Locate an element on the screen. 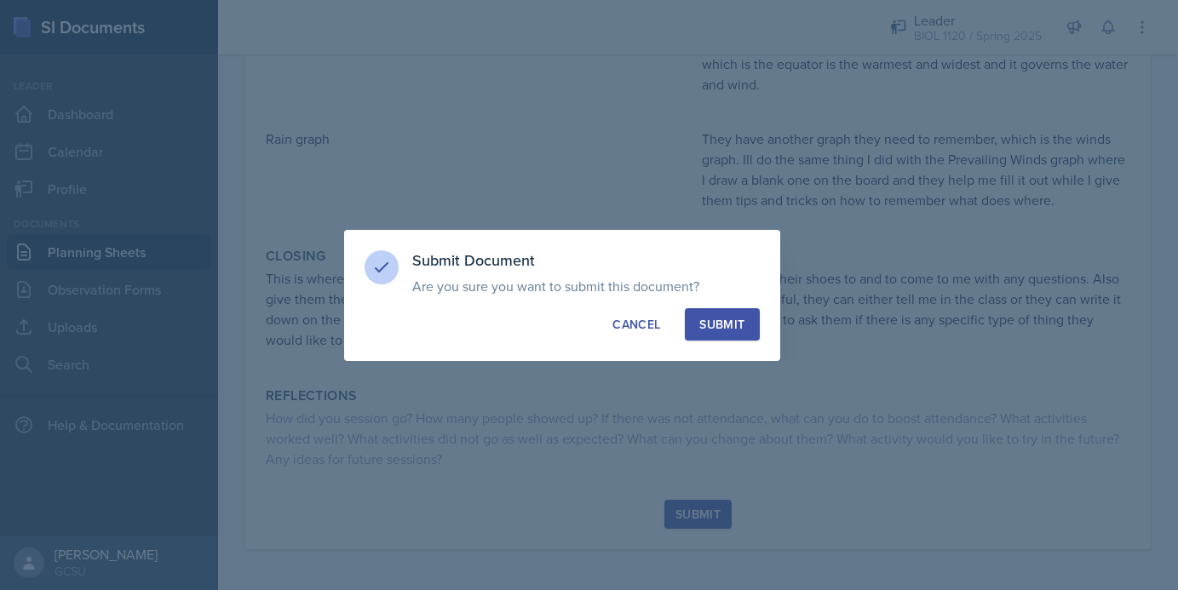 Image resolution: width=1178 pixels, height=590 pixels. div: Cancel is located at coordinates (637, 325).